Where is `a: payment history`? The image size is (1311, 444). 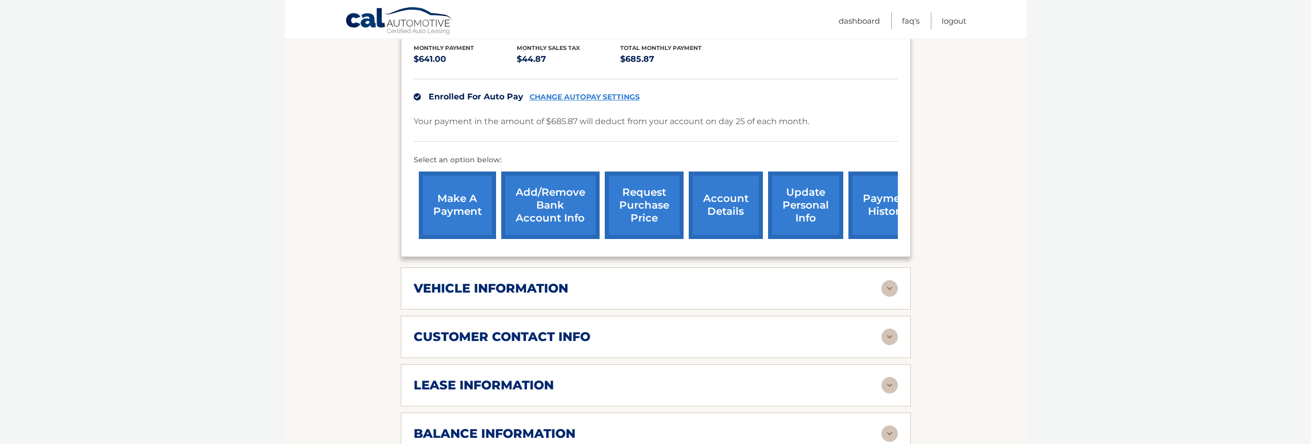
a: payment history is located at coordinates (887, 205).